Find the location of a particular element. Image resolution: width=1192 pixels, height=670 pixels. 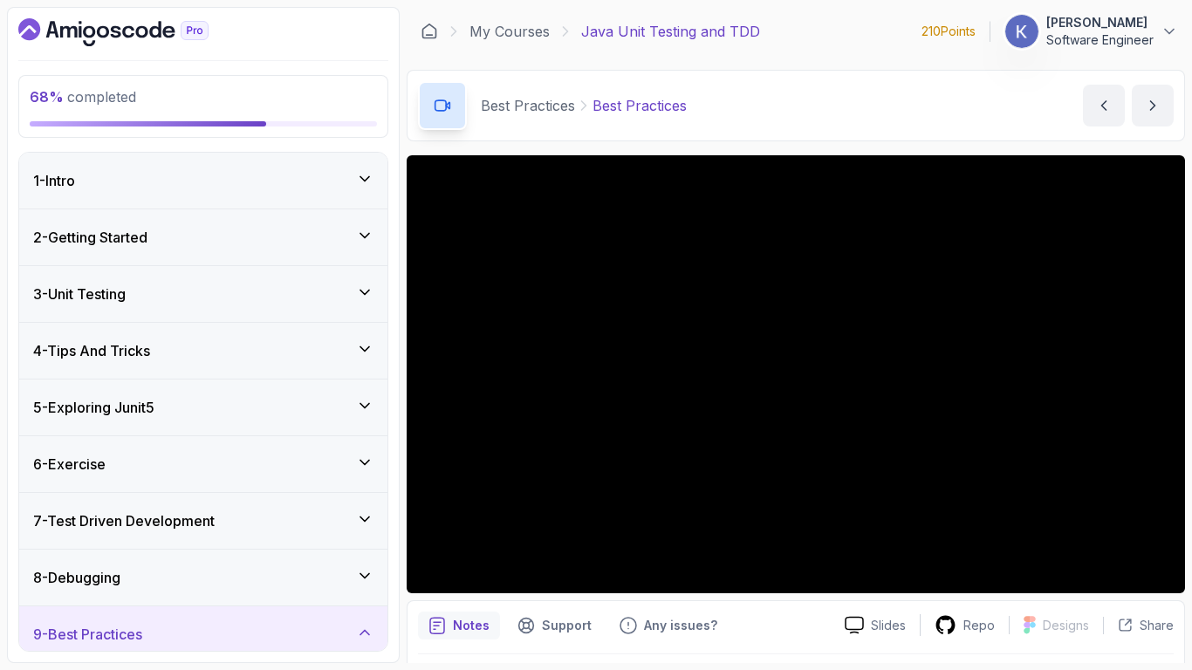

h3: 6 - Exercise is located at coordinates (69, 464).